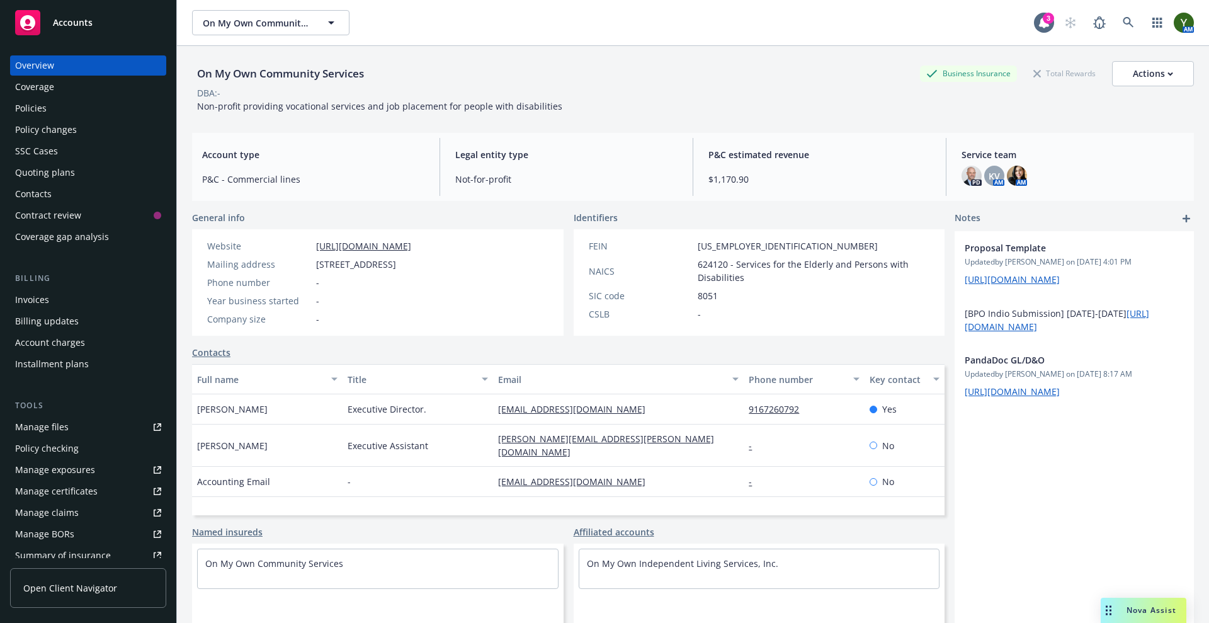  What do you see at coordinates (1157, 23) in the screenshot?
I see `a: Switch app` at bounding box center [1157, 23].